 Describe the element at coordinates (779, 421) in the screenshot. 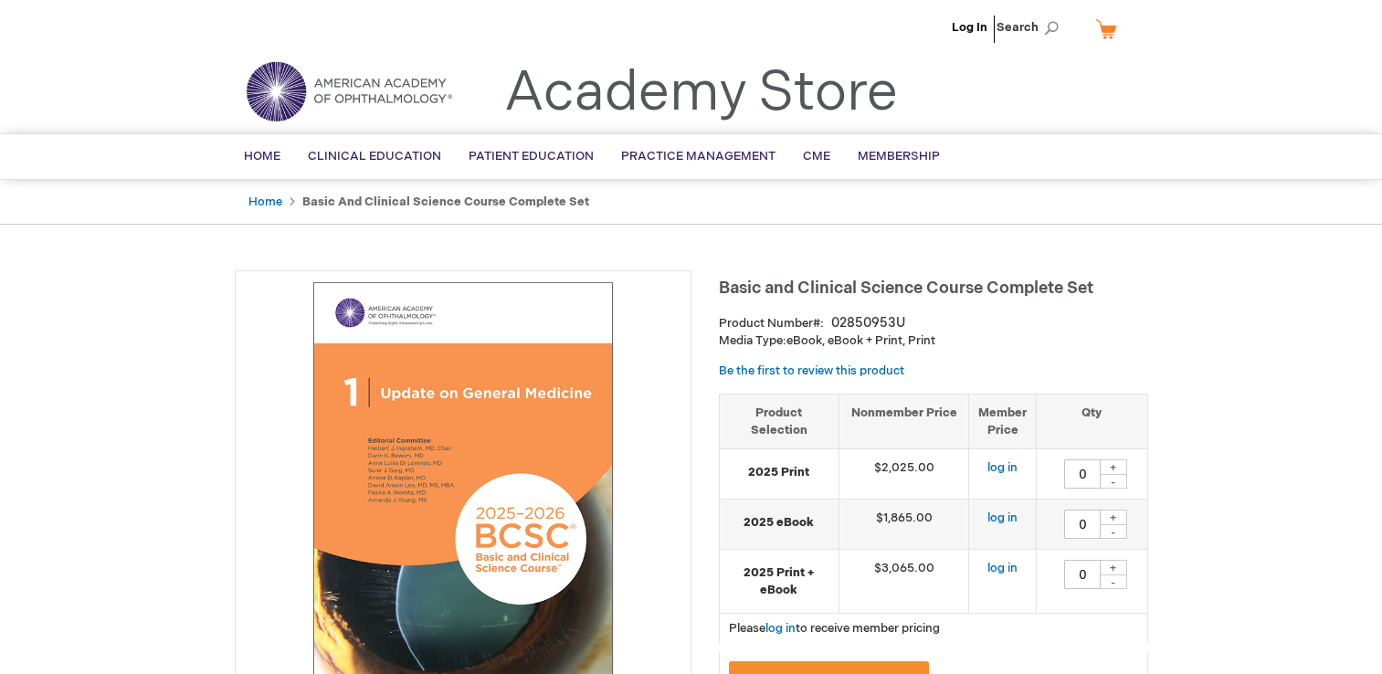

I see `th: Product Selection` at that location.